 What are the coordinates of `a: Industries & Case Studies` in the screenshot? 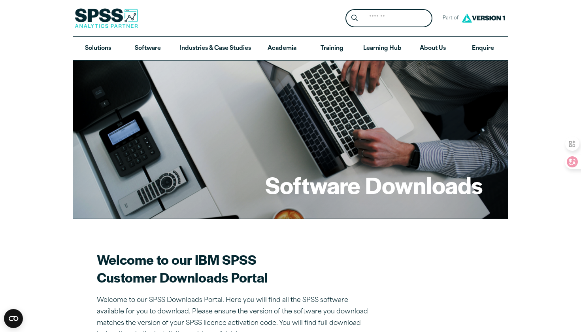 It's located at (215, 49).